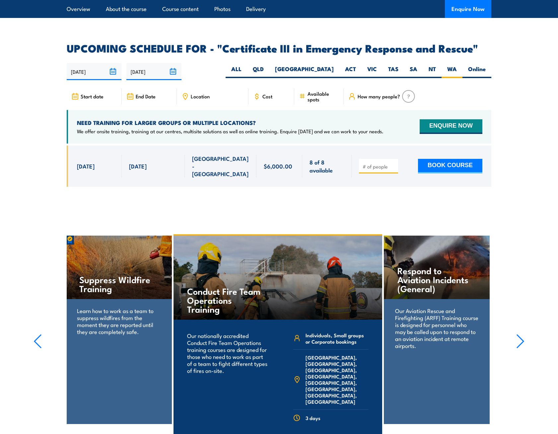  What do you see at coordinates (450, 166) in the screenshot?
I see `button: BOOK COURSE` at bounding box center [450, 166].